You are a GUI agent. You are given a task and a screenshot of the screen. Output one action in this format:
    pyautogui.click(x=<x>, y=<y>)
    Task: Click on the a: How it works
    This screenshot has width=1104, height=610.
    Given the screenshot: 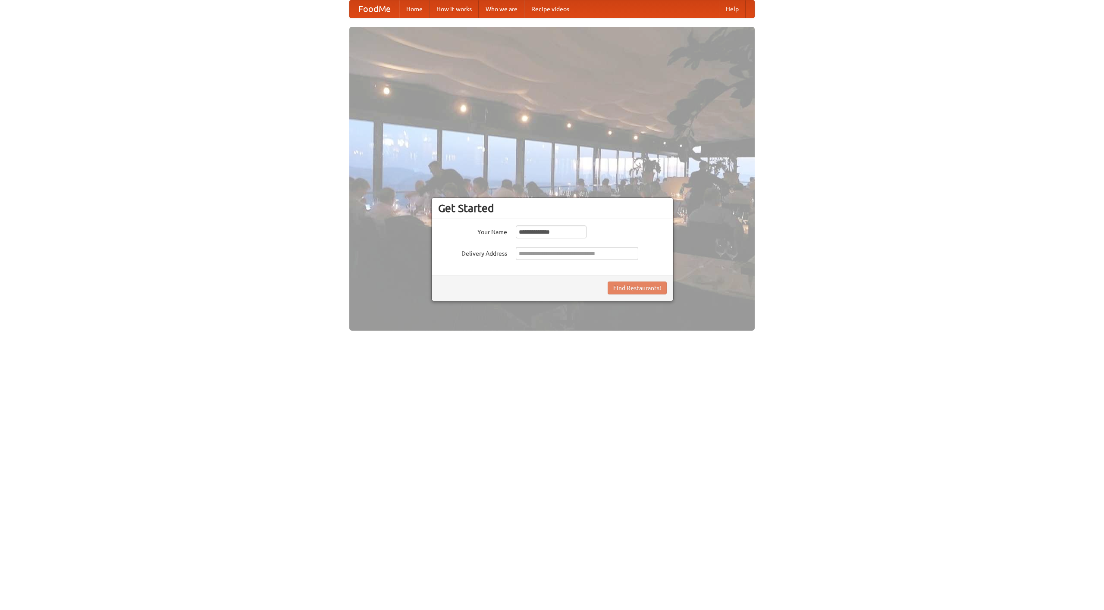 What is the action you would take?
    pyautogui.click(x=454, y=9)
    